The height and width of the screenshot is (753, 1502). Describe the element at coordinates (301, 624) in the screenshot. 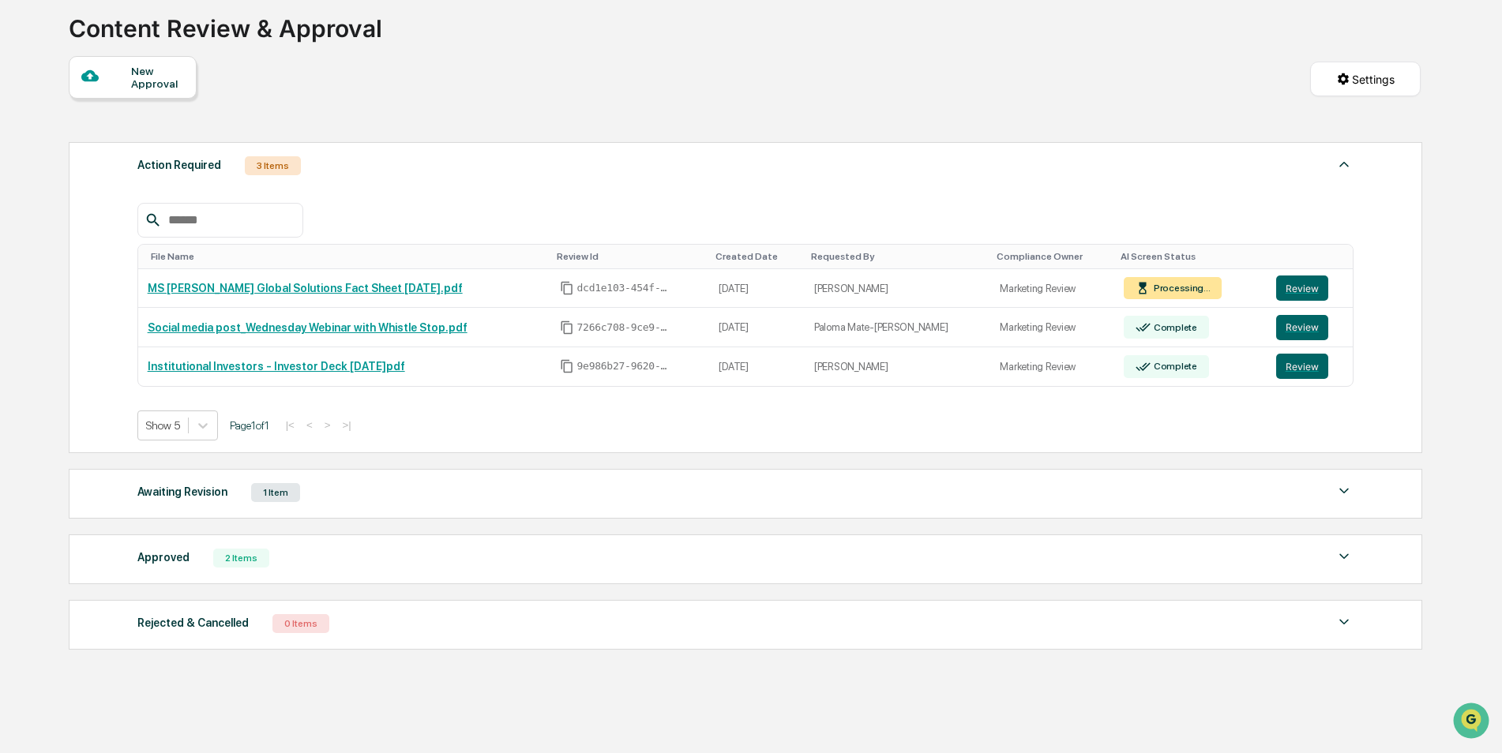

I see `div: 0 Items` at that location.